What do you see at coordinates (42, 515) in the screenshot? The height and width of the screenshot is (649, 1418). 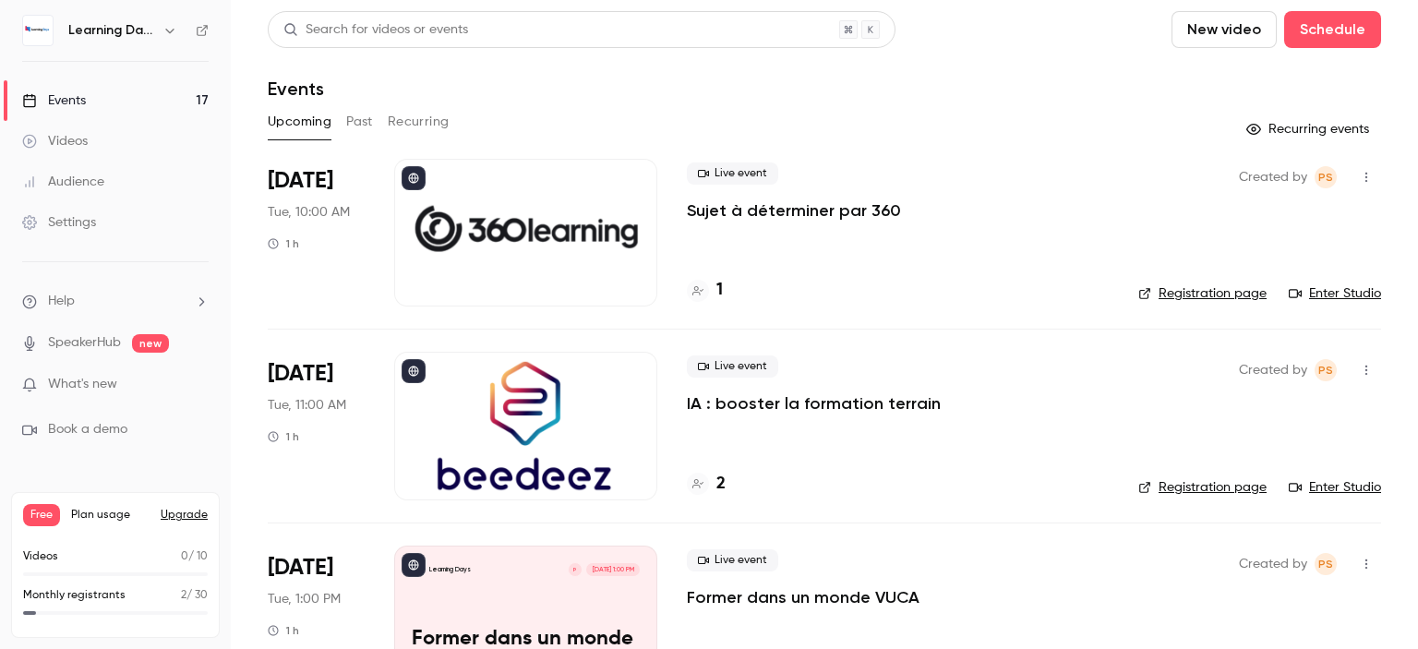 I see `span: Free` at bounding box center [42, 515].